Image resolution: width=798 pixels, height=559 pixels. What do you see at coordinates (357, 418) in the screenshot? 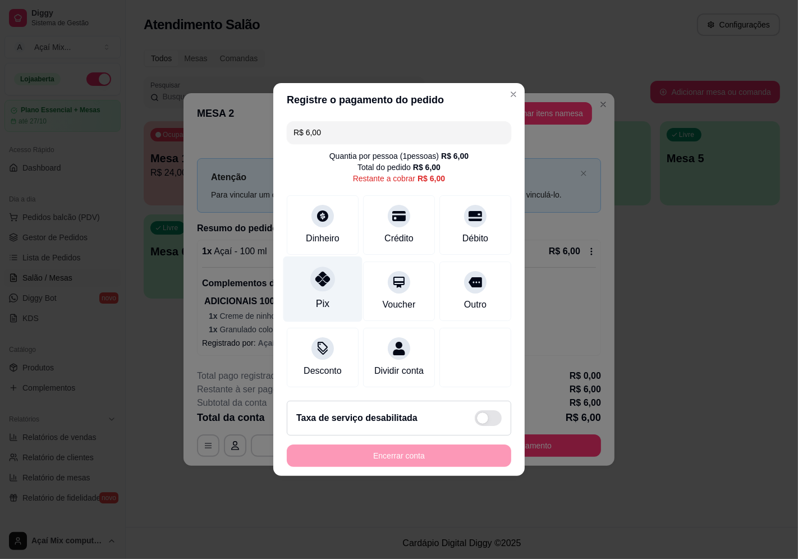
I see `h2: Taxa de serviço desabilitada` at bounding box center [357, 418].